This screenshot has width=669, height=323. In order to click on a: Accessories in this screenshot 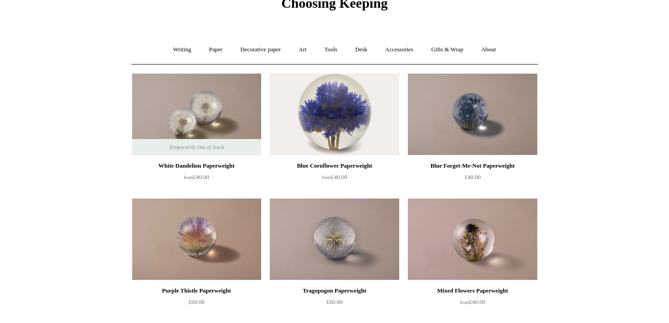, I will do `click(399, 50)`.